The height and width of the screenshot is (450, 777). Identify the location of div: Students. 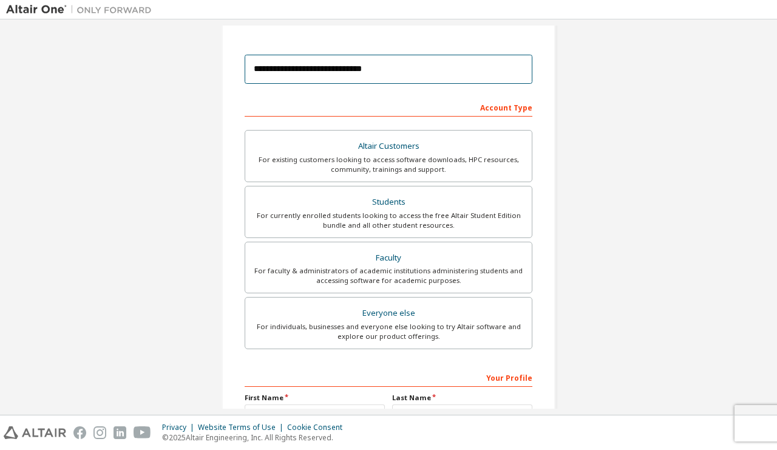
(388, 202).